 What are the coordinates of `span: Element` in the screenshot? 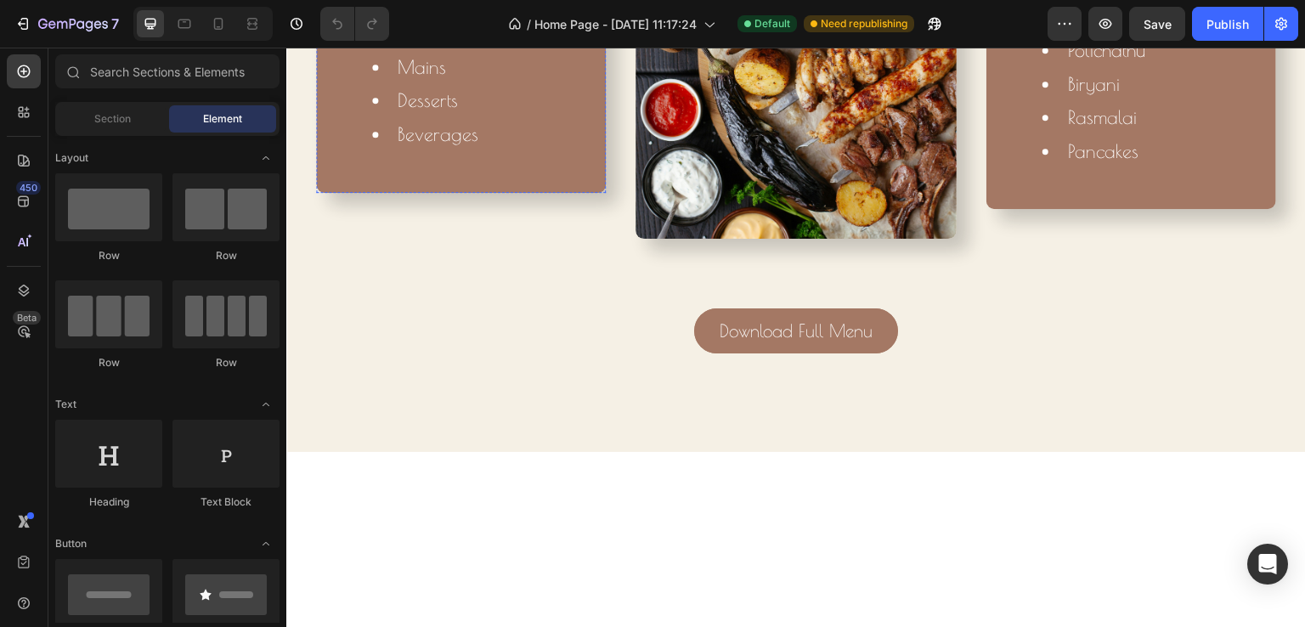 It's located at (223, 119).